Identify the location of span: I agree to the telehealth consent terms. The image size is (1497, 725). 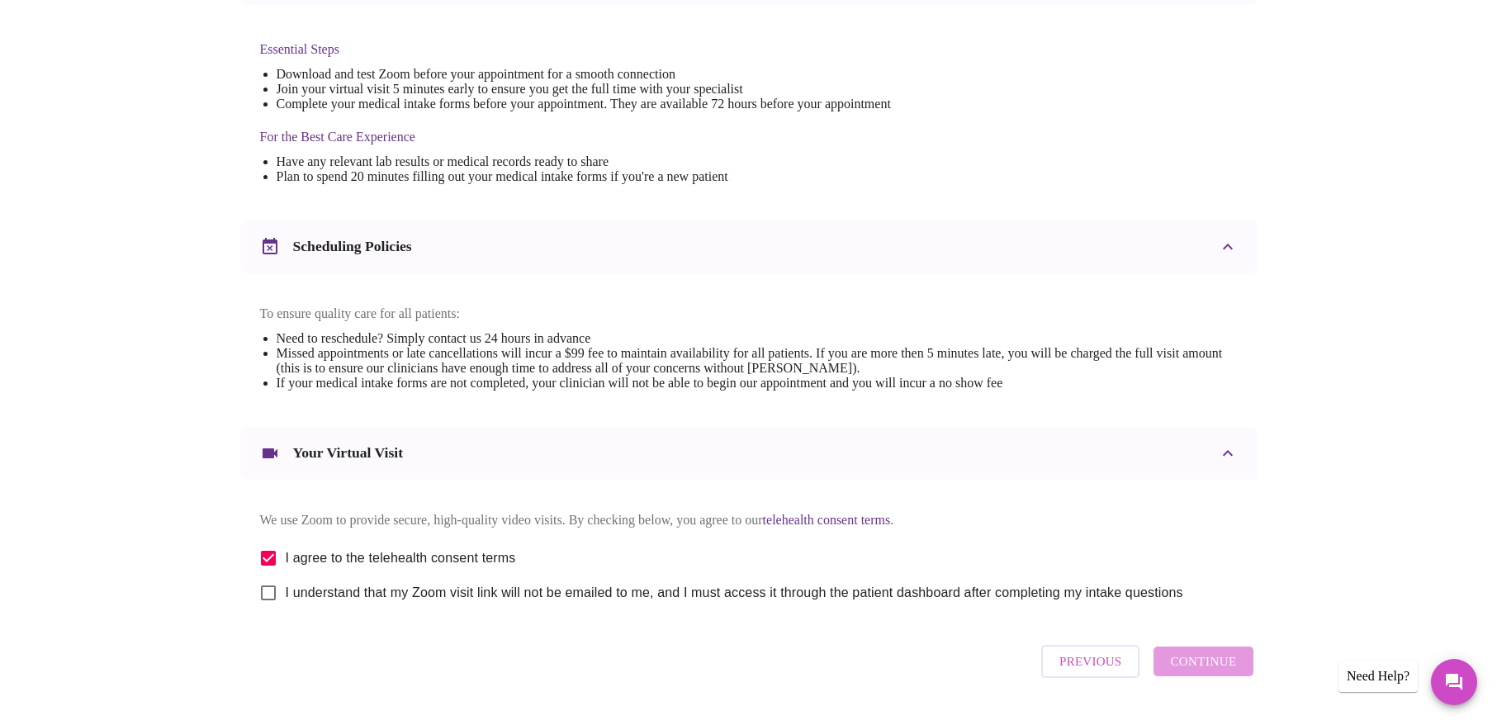
(400, 558).